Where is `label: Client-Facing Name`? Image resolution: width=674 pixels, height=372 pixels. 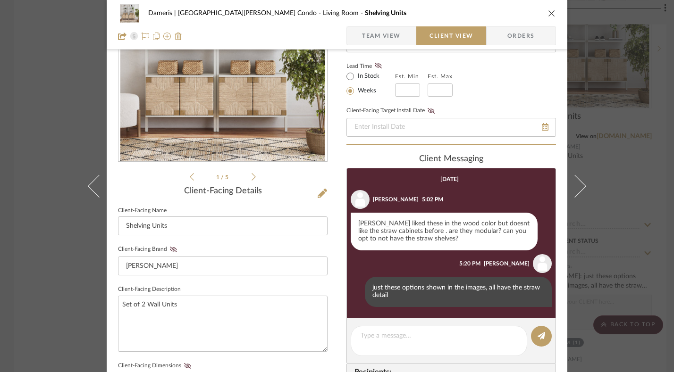 label: Client-Facing Name is located at coordinates (142, 211).